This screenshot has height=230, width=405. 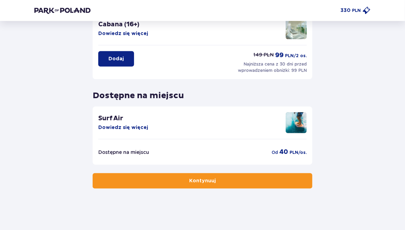 What do you see at coordinates (202, 181) in the screenshot?
I see `p: Kontynuuj` at bounding box center [202, 181].